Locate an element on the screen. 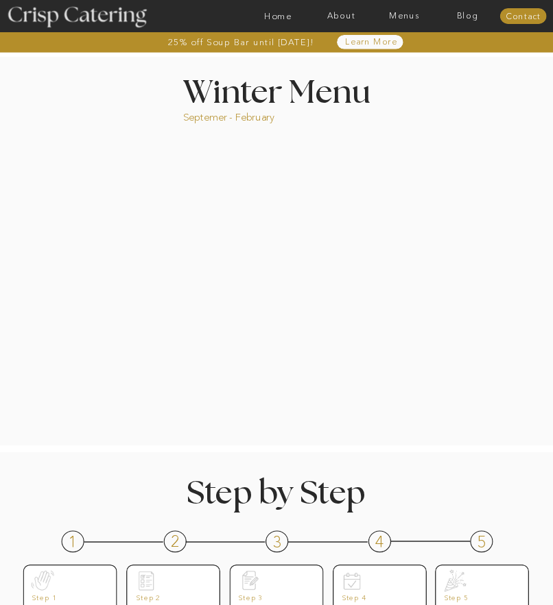  a: Menus is located at coordinates (404, 16).